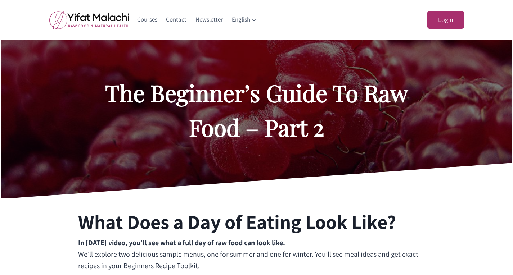 This screenshot has width=513, height=275. Describe the element at coordinates (209, 20) in the screenshot. I see `a: Newsletter` at that location.